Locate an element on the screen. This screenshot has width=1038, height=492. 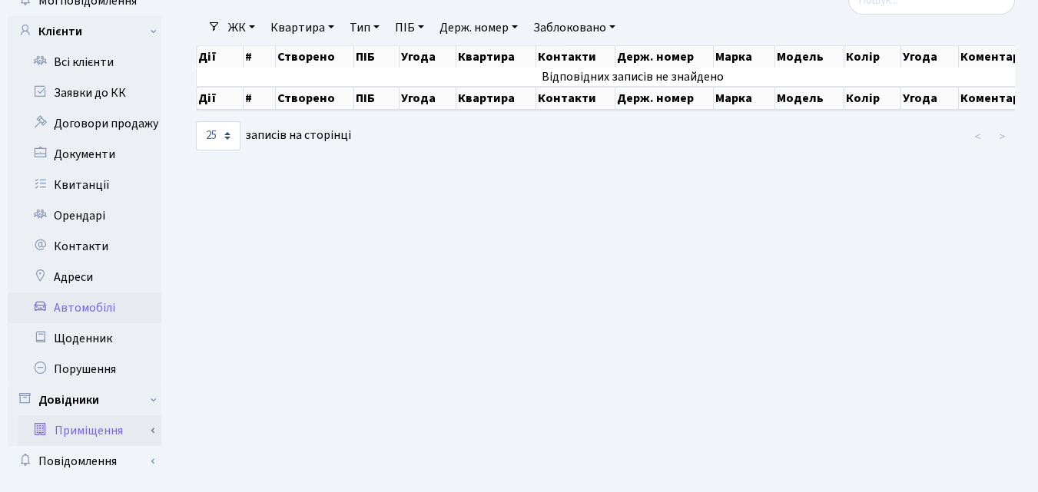
a: ПІБ is located at coordinates (409, 28).